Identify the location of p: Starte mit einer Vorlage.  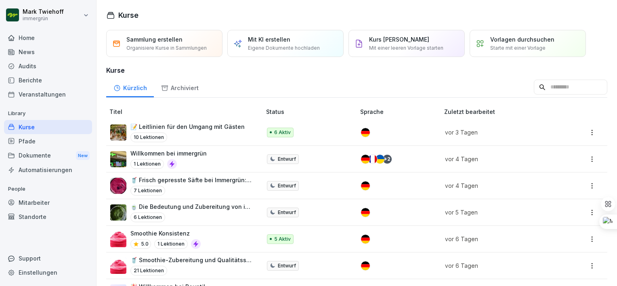
(518, 48).